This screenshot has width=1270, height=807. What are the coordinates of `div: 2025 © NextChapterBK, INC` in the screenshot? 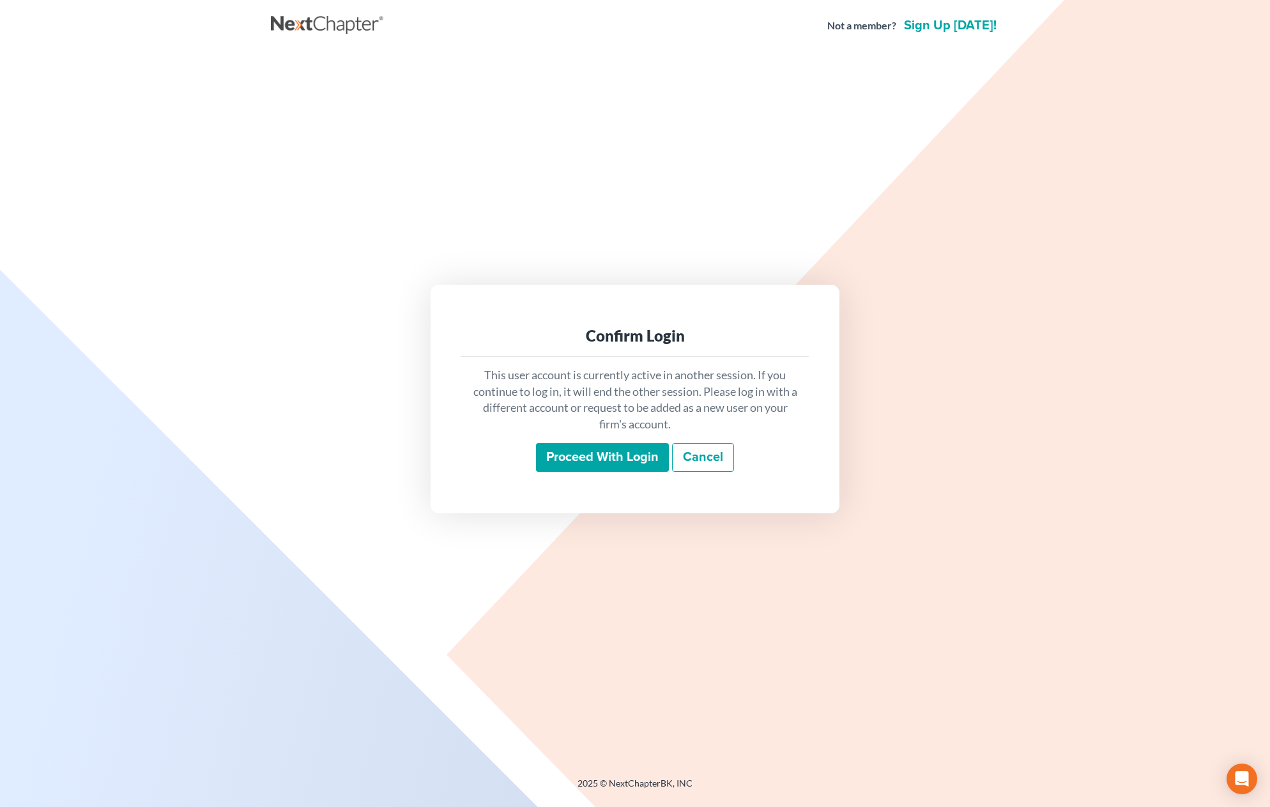 It's located at (635, 789).